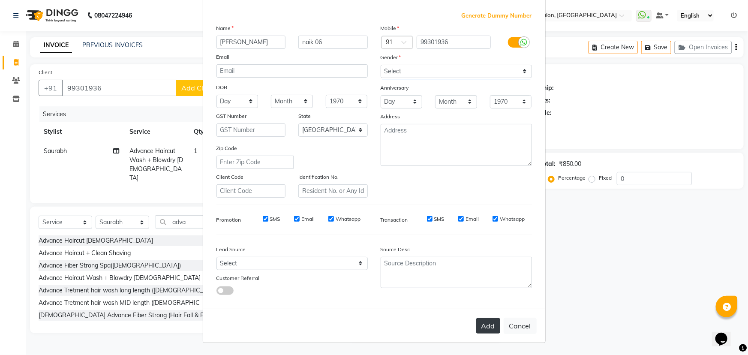  I want to click on label: GST Number, so click(232, 116).